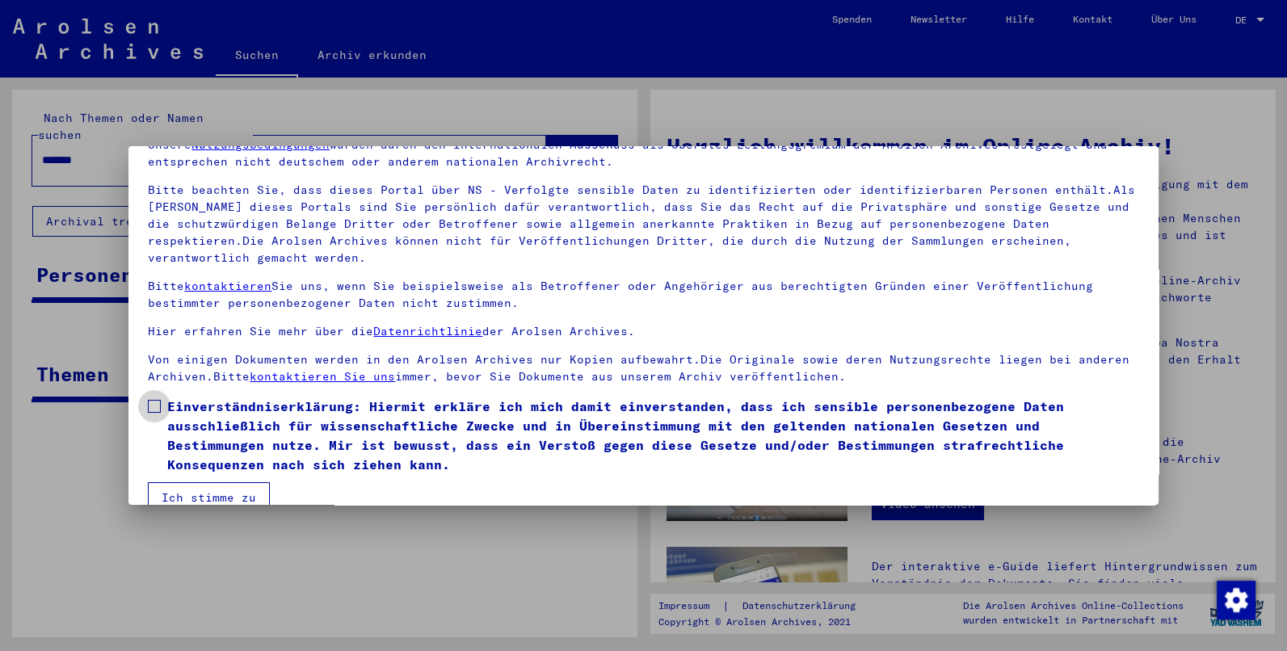 The image size is (1287, 651). I want to click on img: Zustimmung ändern, so click(1236, 600).